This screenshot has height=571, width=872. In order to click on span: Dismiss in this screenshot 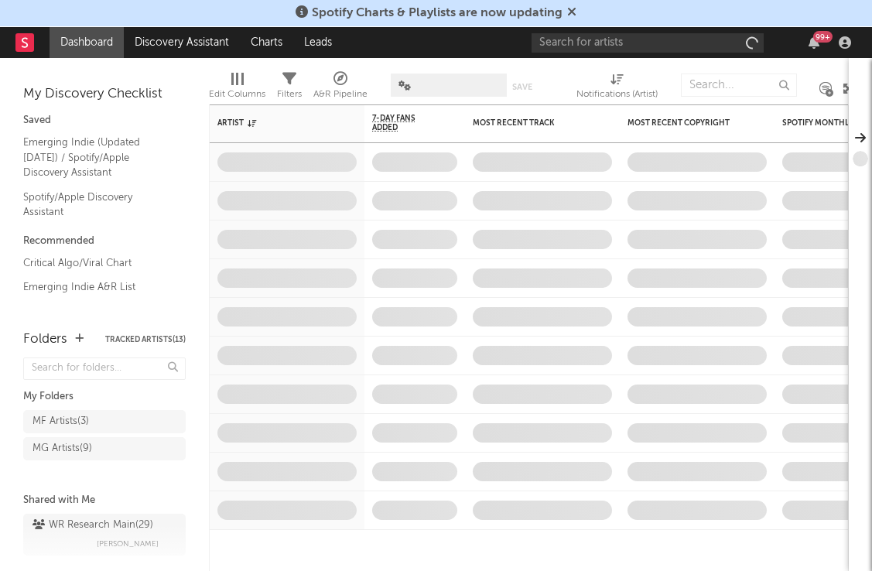, I will do `click(572, 13)`.